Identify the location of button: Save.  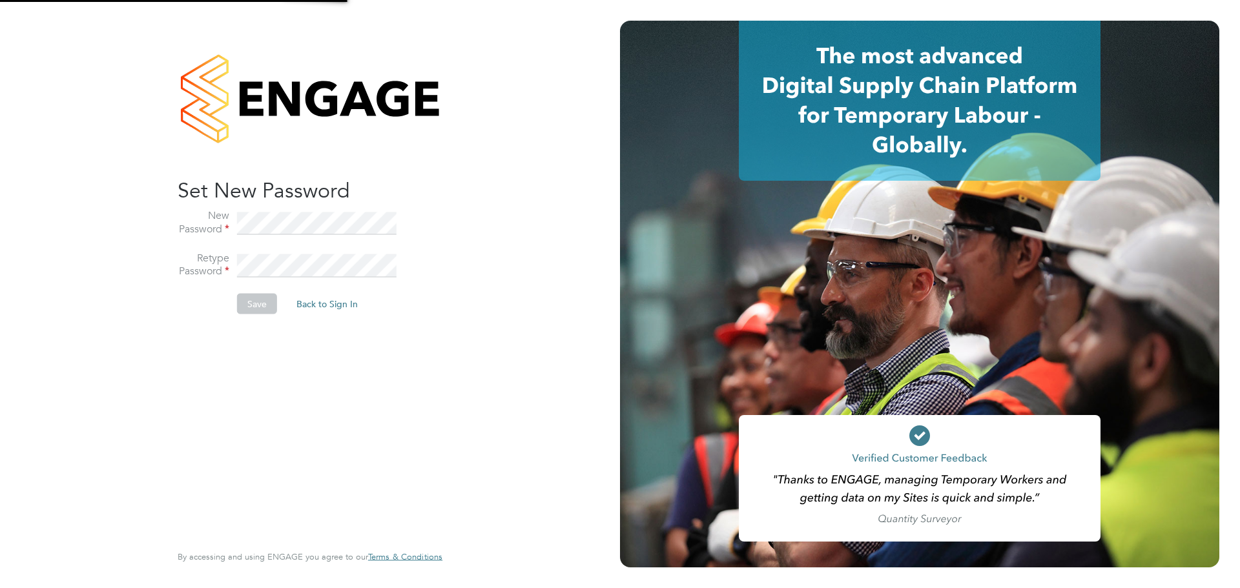
(257, 304).